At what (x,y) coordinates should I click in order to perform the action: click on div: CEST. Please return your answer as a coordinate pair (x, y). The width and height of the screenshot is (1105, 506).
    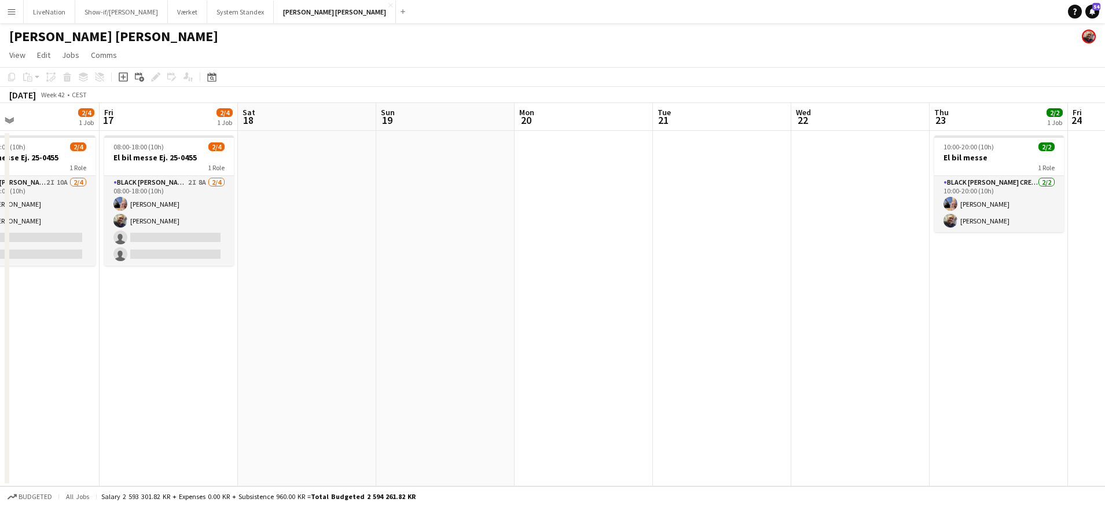
    Looking at the image, I should click on (79, 94).